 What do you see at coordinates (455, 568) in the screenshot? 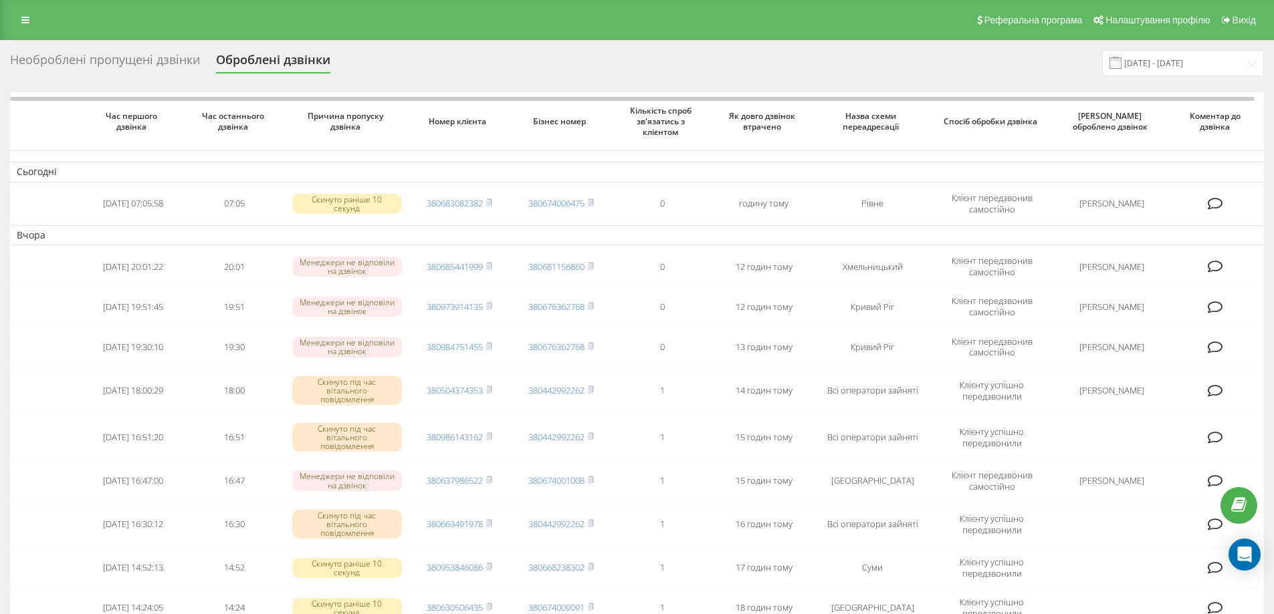
I see `a: 380953846086` at bounding box center [455, 568].